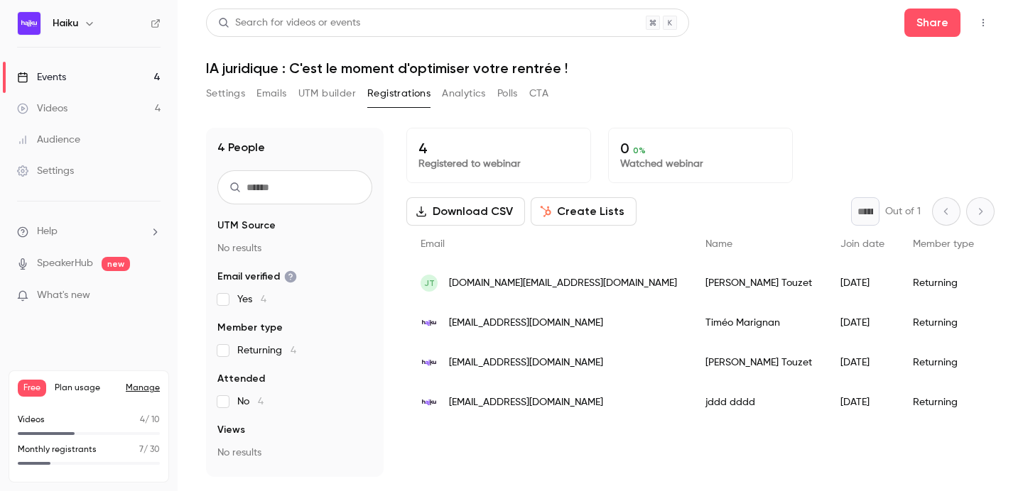 The image size is (1023, 491). What do you see at coordinates (538, 94) in the screenshot?
I see `button: CTA` at bounding box center [538, 94].